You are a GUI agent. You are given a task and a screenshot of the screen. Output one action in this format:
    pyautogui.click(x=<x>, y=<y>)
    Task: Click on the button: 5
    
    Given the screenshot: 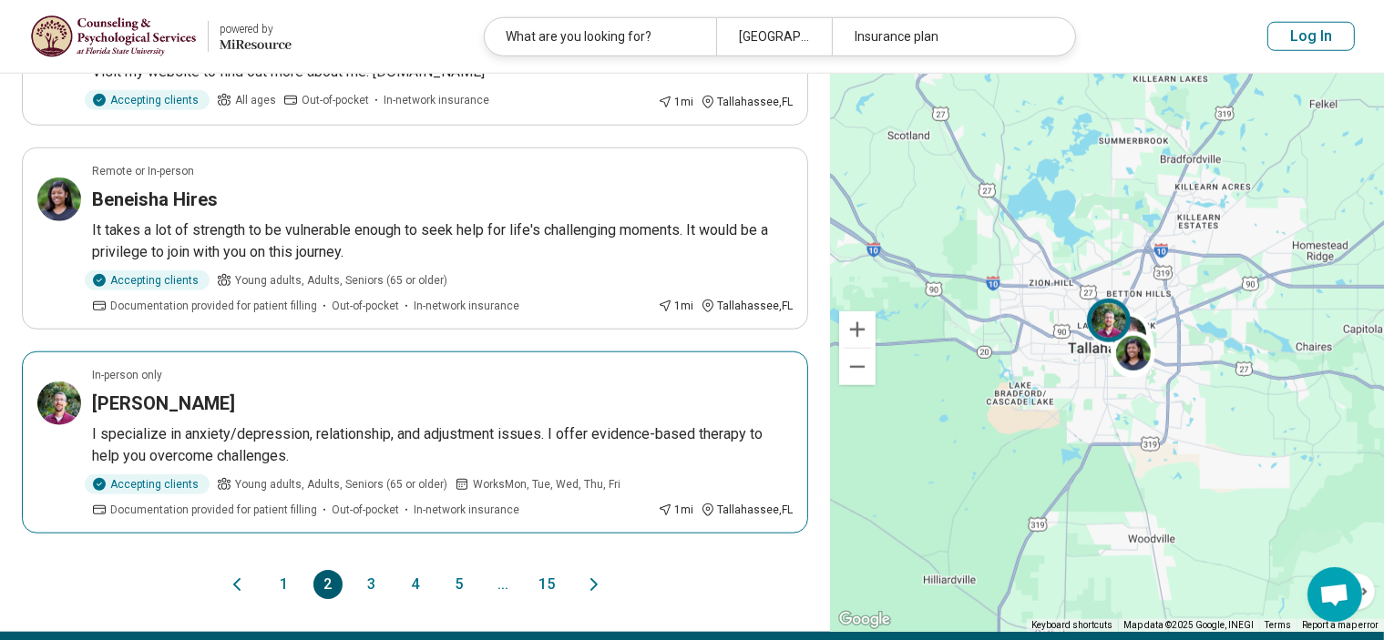 What is the action you would take?
    pyautogui.click(x=459, y=585)
    